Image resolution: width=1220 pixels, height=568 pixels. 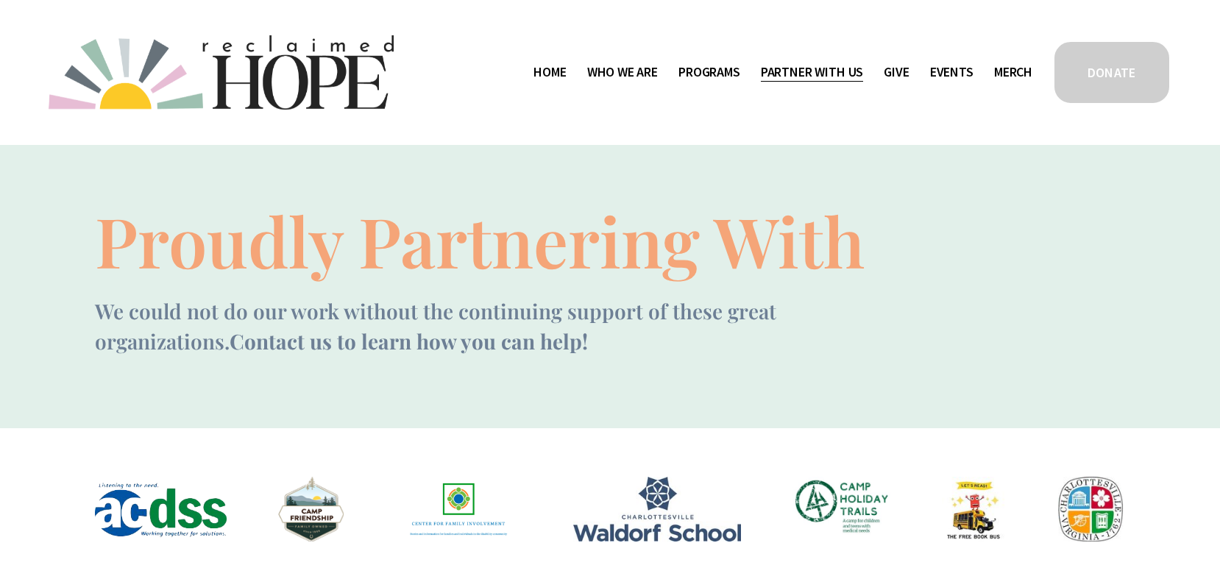 I want to click on img: Screen Shot 2021-09-22 at 2.13.21 PM.png, so click(x=458, y=509).